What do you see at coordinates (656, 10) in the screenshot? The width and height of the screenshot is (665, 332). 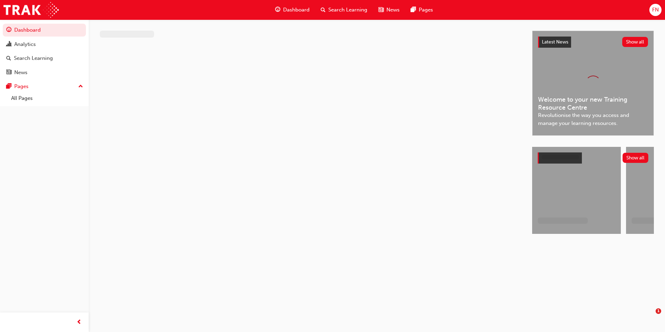 I see `button: FN` at bounding box center [656, 10].